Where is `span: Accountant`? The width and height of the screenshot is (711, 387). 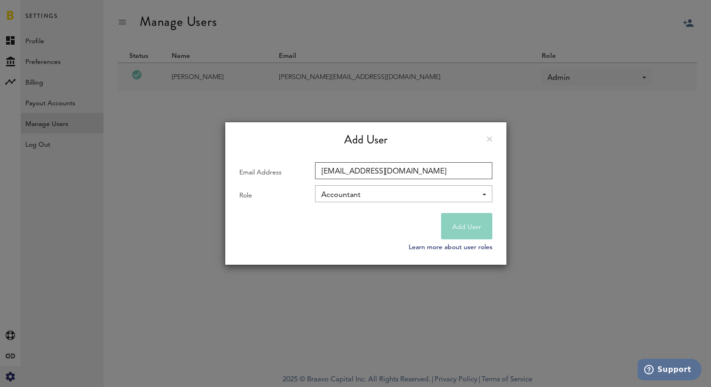
span: Accountant is located at coordinates (399, 195).